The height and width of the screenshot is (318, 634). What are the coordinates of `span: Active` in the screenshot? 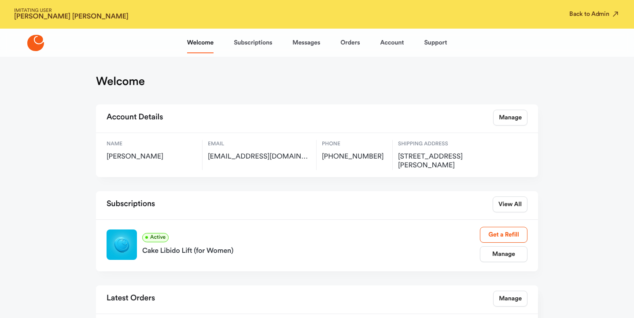 It's located at (155, 237).